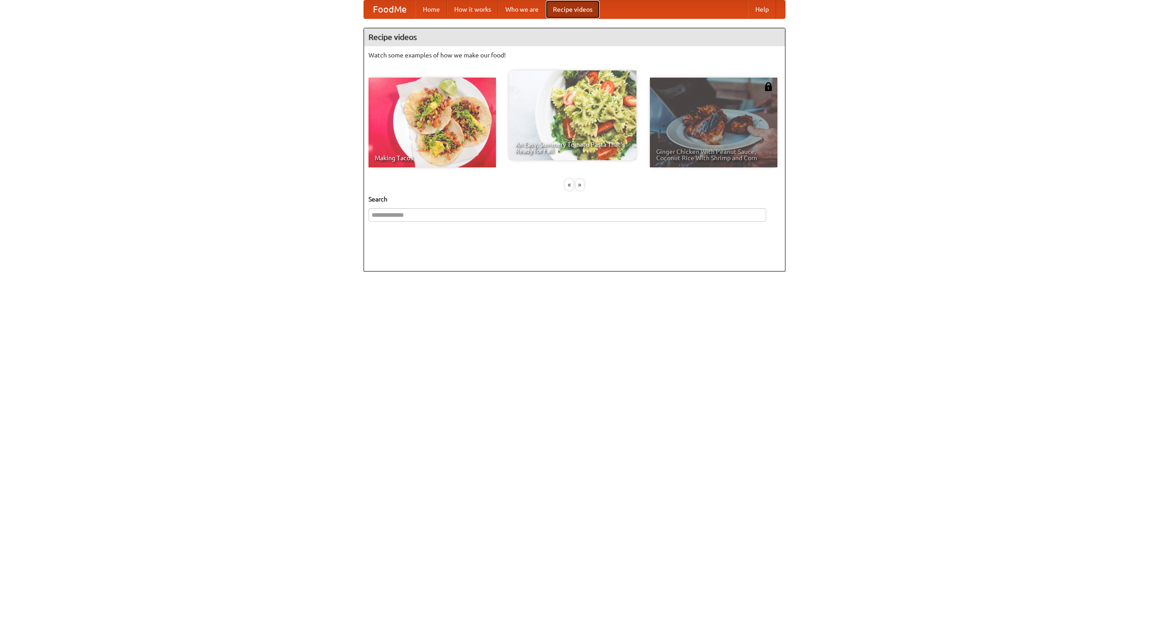 Image resolution: width=1149 pixels, height=635 pixels. Describe the element at coordinates (768, 87) in the screenshot. I see `img: 483408.png` at that location.